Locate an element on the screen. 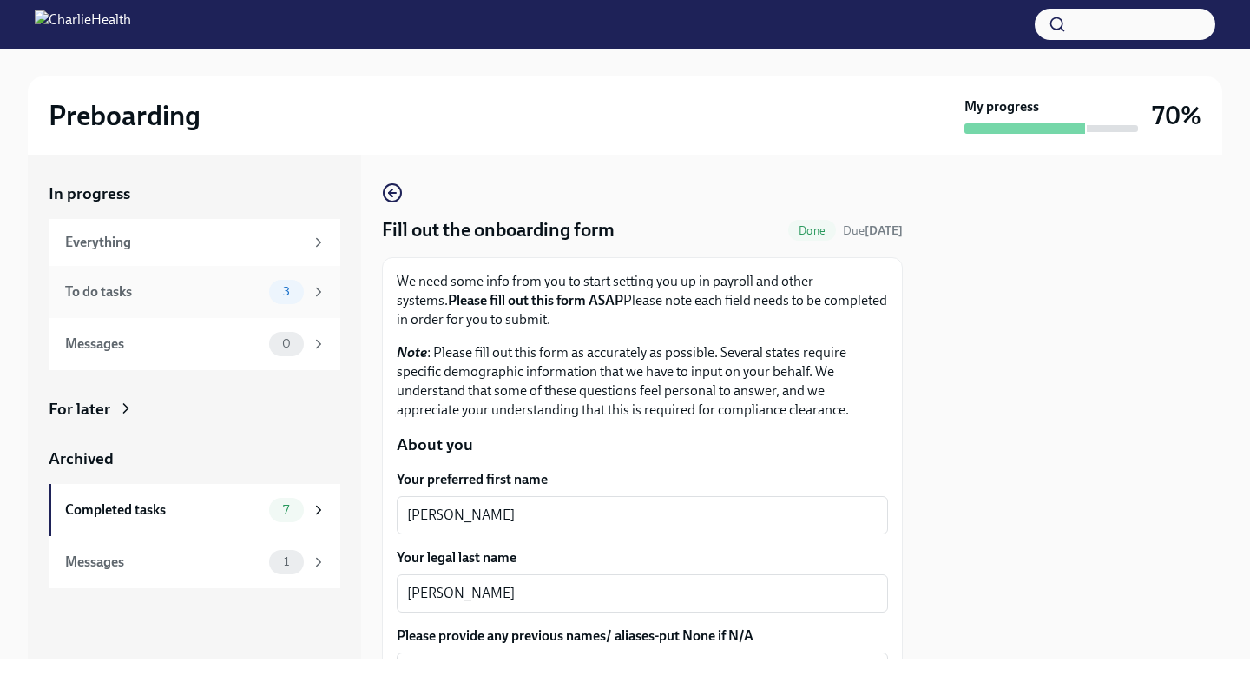  h2: Preboarding is located at coordinates (124, 115).